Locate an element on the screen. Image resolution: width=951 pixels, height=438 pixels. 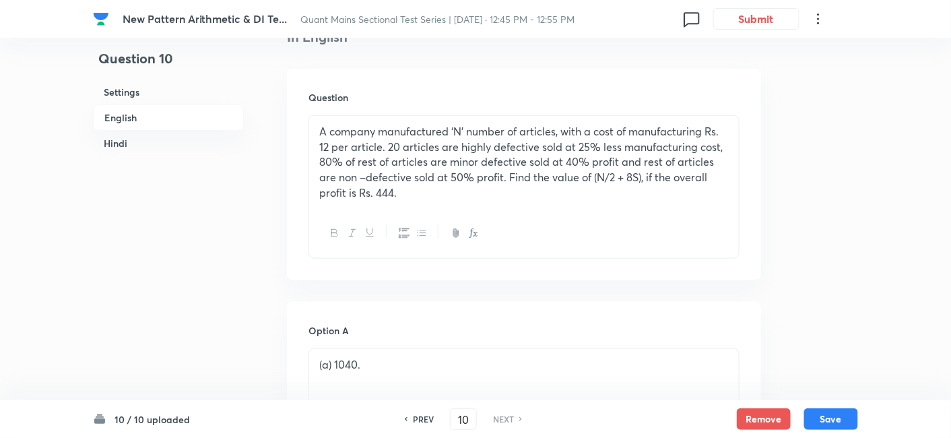
h4: Question 10 is located at coordinates (168, 64).